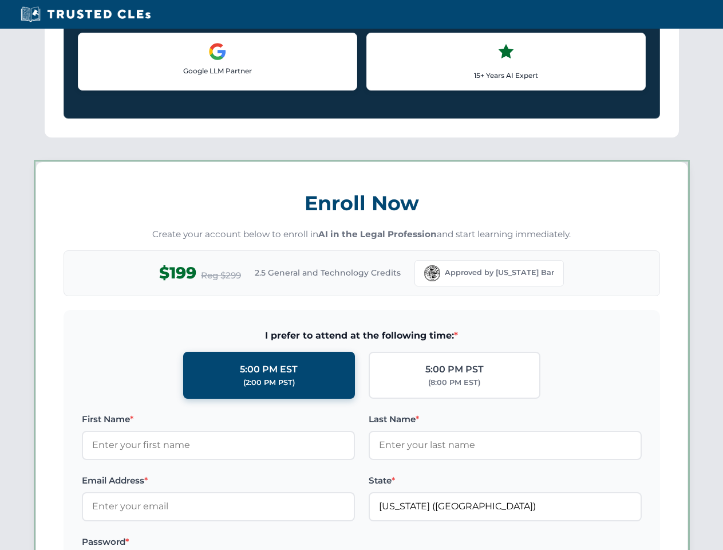  Describe the element at coordinates (377, 234) in the screenshot. I see `strong: AI in the Legal Profession` at that location.